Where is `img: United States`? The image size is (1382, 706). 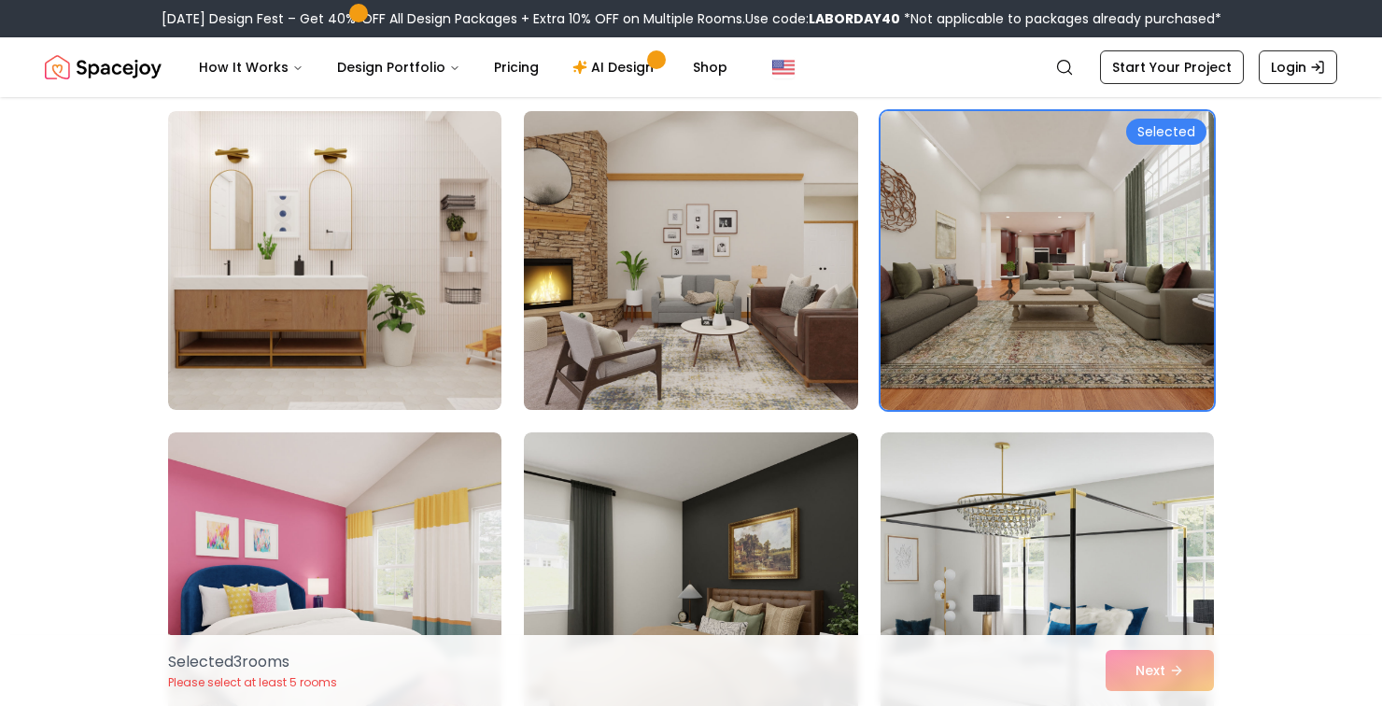
img: United States is located at coordinates (783, 67).